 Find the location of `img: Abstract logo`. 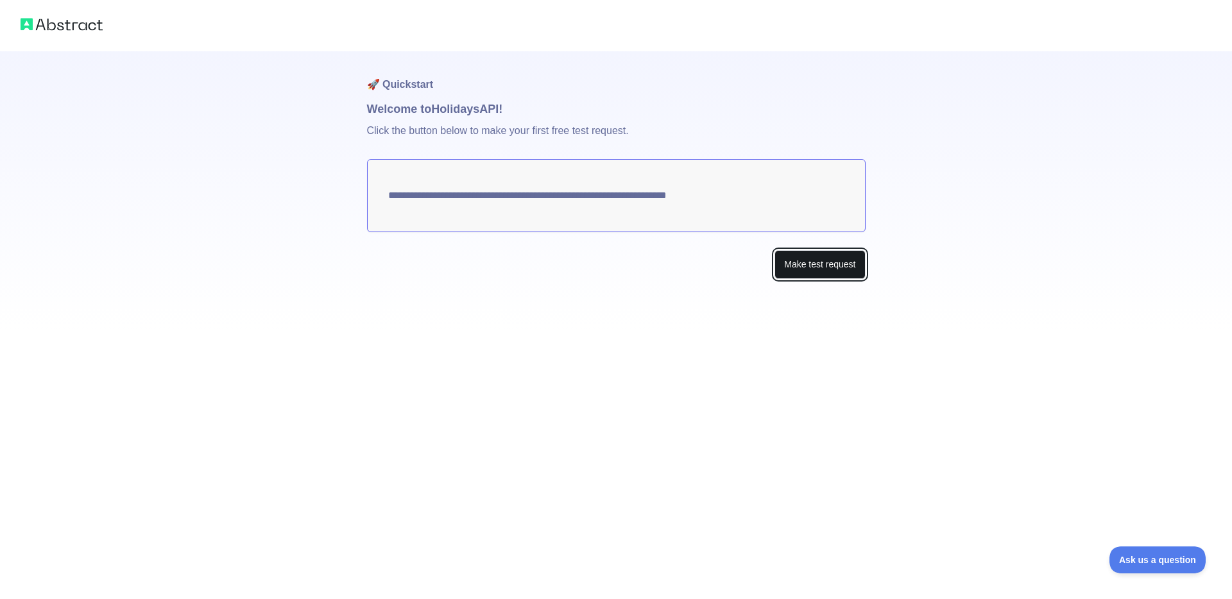

img: Abstract logo is located at coordinates (62, 24).